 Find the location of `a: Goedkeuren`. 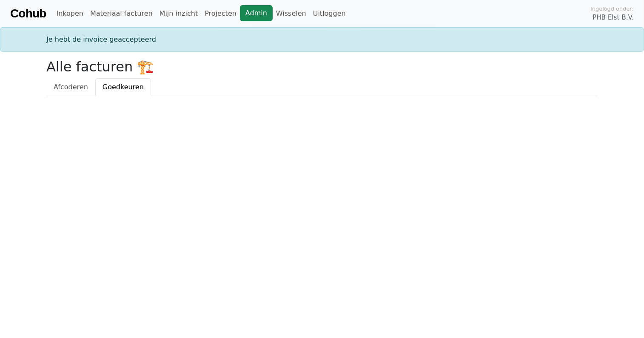

a: Goedkeuren is located at coordinates (123, 87).